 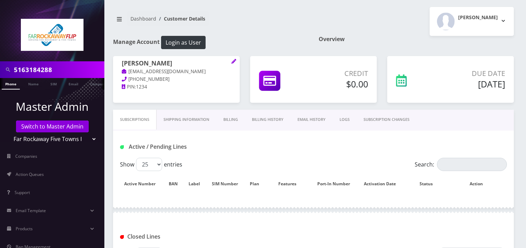 What do you see at coordinates (344, 119) in the screenshot?
I see `a: LOGS` at bounding box center [344, 119].